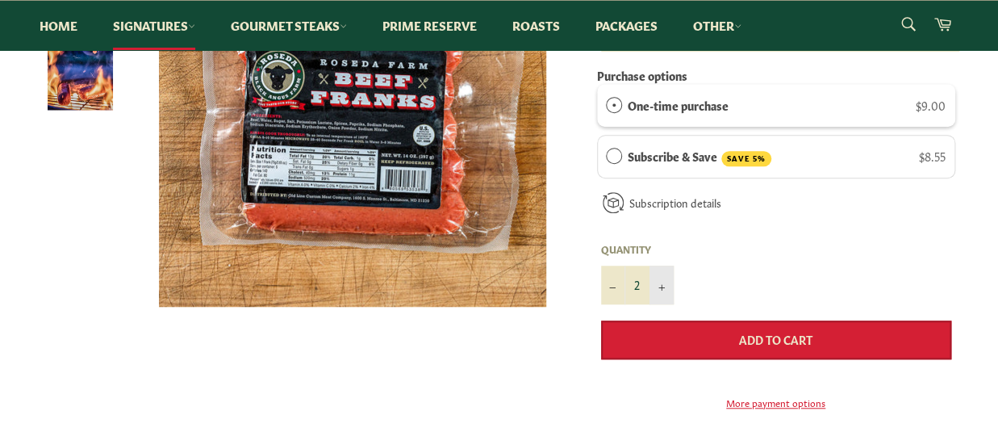  Describe the element at coordinates (614, 105) in the screenshot. I see `div: One-time purchase` at that location.